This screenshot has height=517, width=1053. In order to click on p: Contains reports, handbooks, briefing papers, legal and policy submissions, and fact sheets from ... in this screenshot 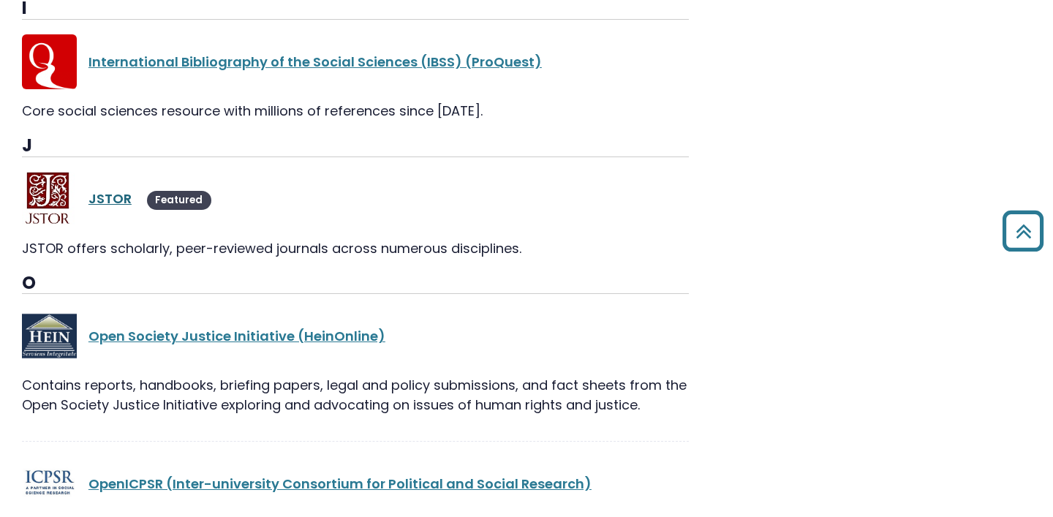, I will do `click(355, 395)`.